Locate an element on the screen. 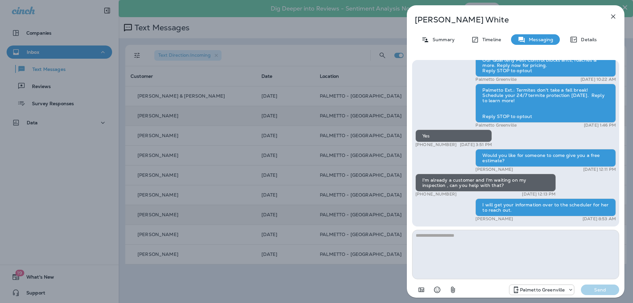  button: Select an emoji is located at coordinates (437, 290).